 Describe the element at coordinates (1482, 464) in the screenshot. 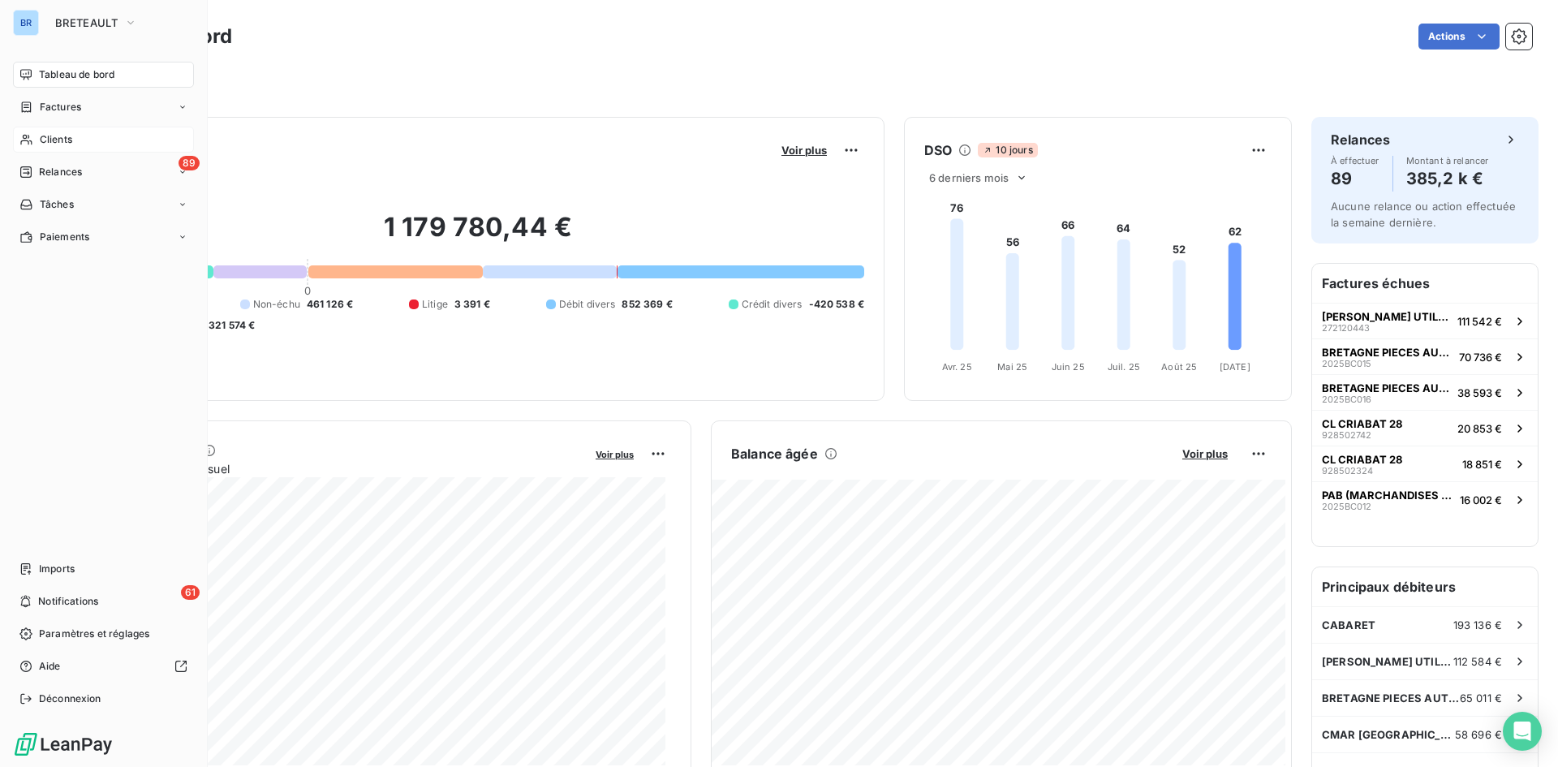

I see `span: 18 851 €` at that location.